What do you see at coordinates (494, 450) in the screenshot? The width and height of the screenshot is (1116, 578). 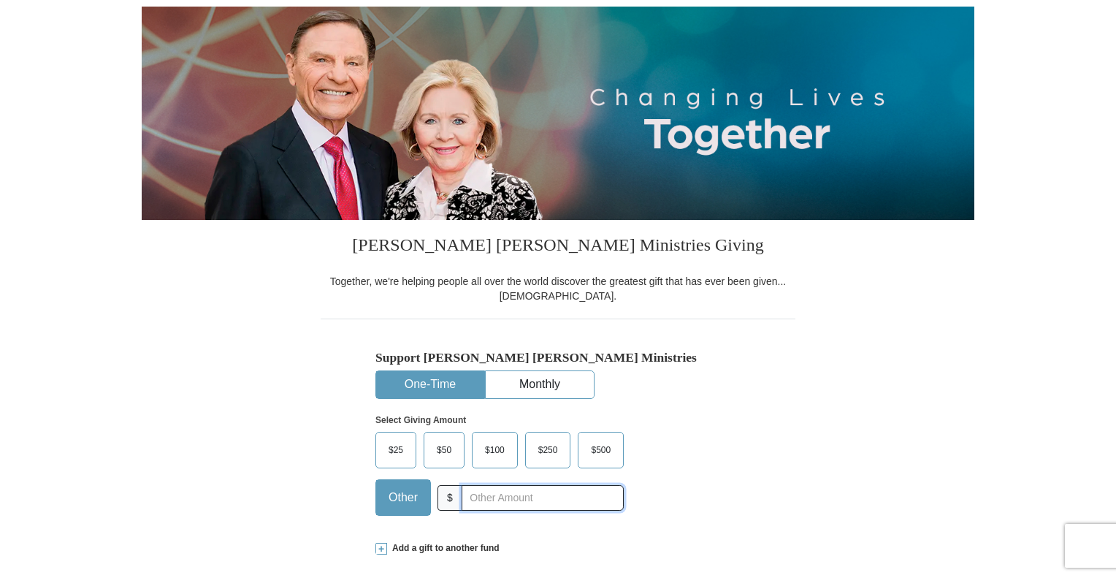 I see `span: $100` at bounding box center [494, 450].